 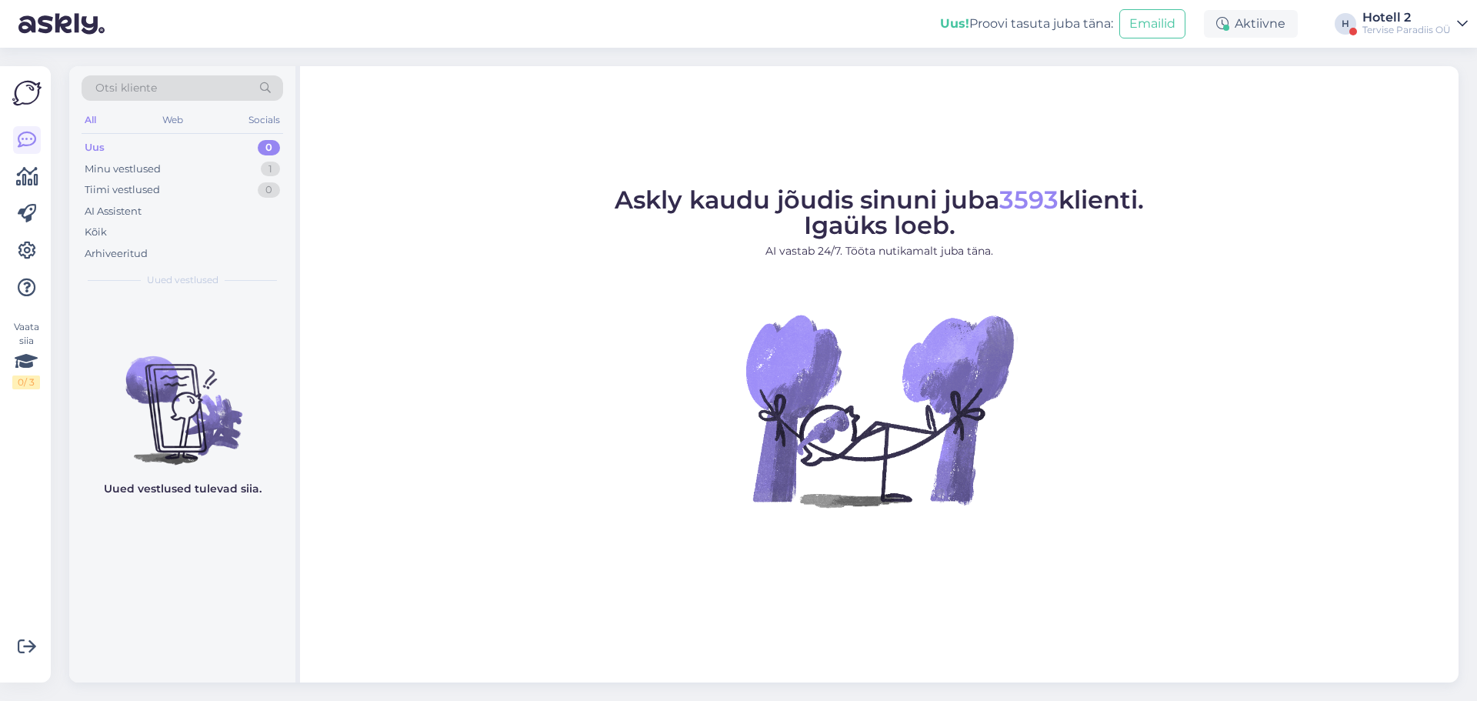 I want to click on span: 3593, so click(x=1029, y=199).